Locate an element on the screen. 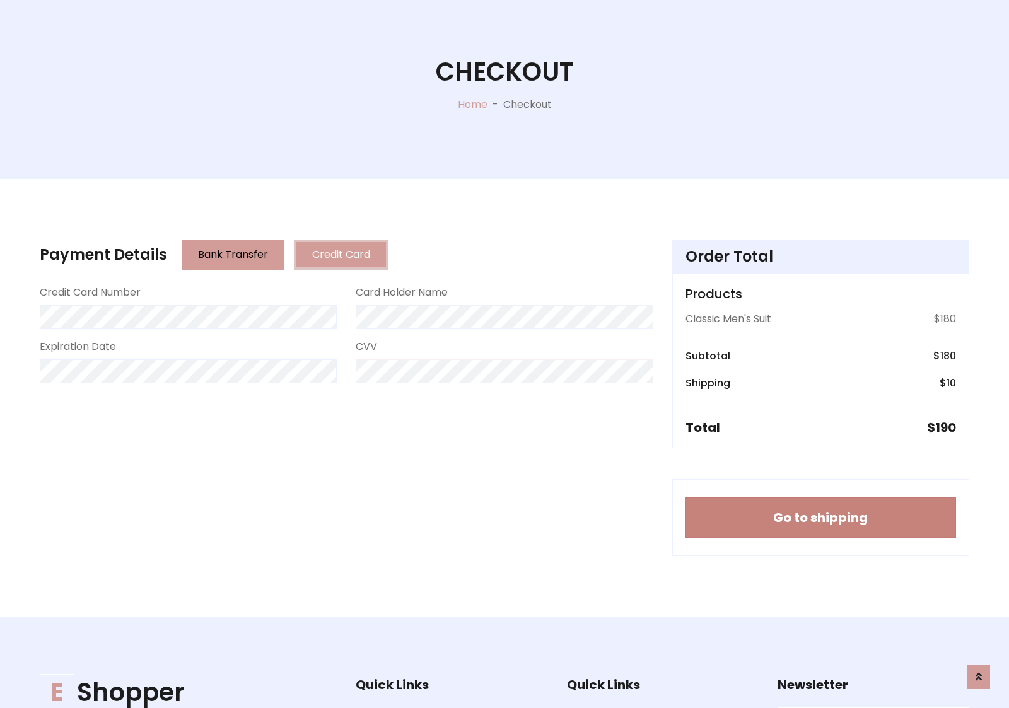 The width and height of the screenshot is (1009, 708). p: Classic Men's Suit is located at coordinates (729, 319).